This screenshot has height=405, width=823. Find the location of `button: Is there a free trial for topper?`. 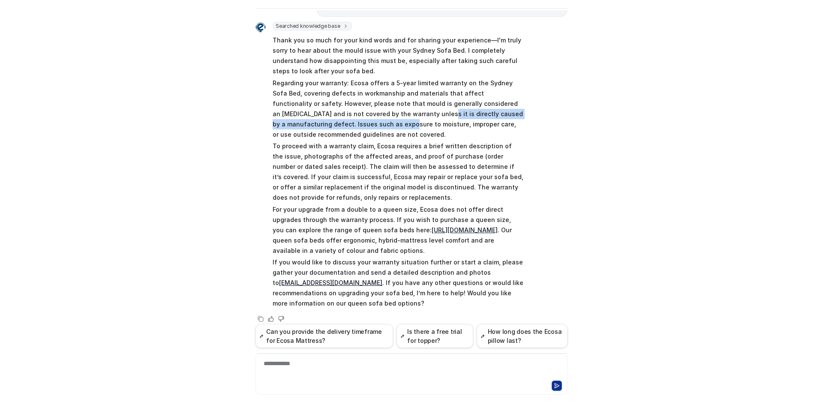

button: Is there a free trial for topper? is located at coordinates (434, 336).